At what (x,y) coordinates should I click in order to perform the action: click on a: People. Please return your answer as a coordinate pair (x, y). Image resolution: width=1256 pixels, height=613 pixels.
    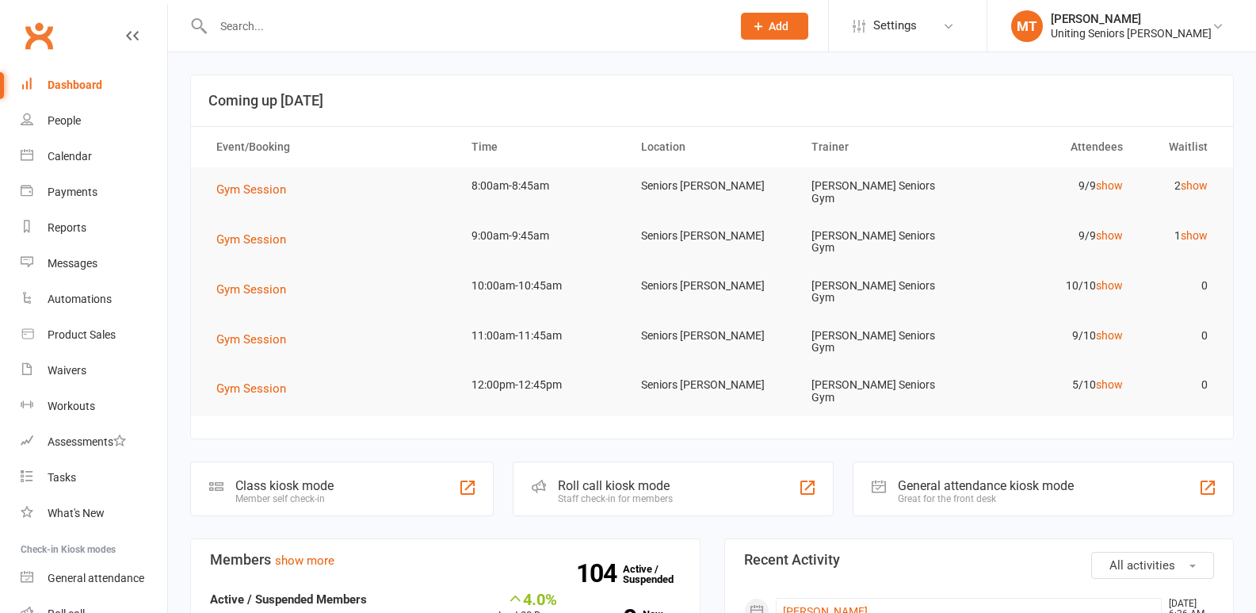
    Looking at the image, I should click on (94, 120).